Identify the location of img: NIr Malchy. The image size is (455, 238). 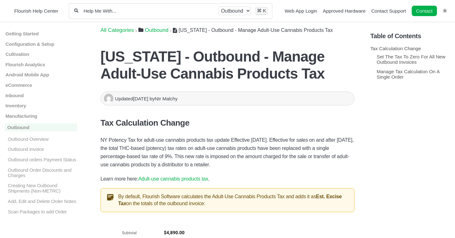
(109, 99).